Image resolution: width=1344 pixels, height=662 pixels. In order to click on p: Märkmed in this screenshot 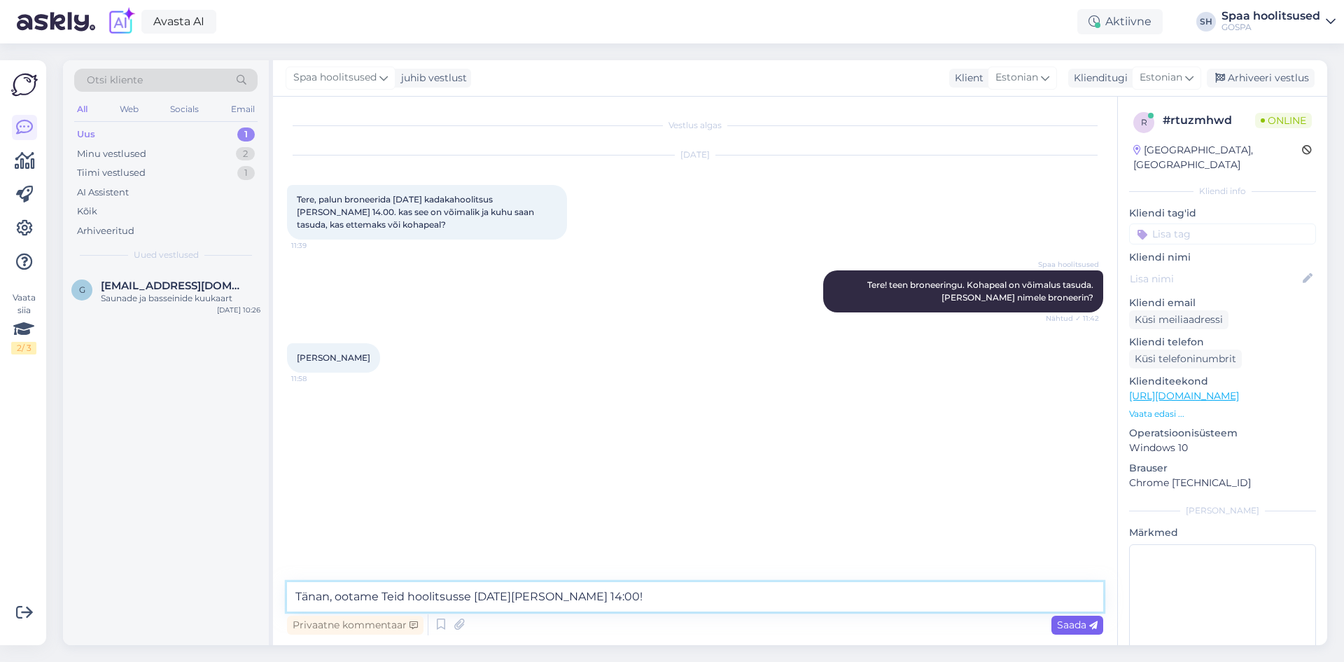, I will do `click(1223, 532)`.